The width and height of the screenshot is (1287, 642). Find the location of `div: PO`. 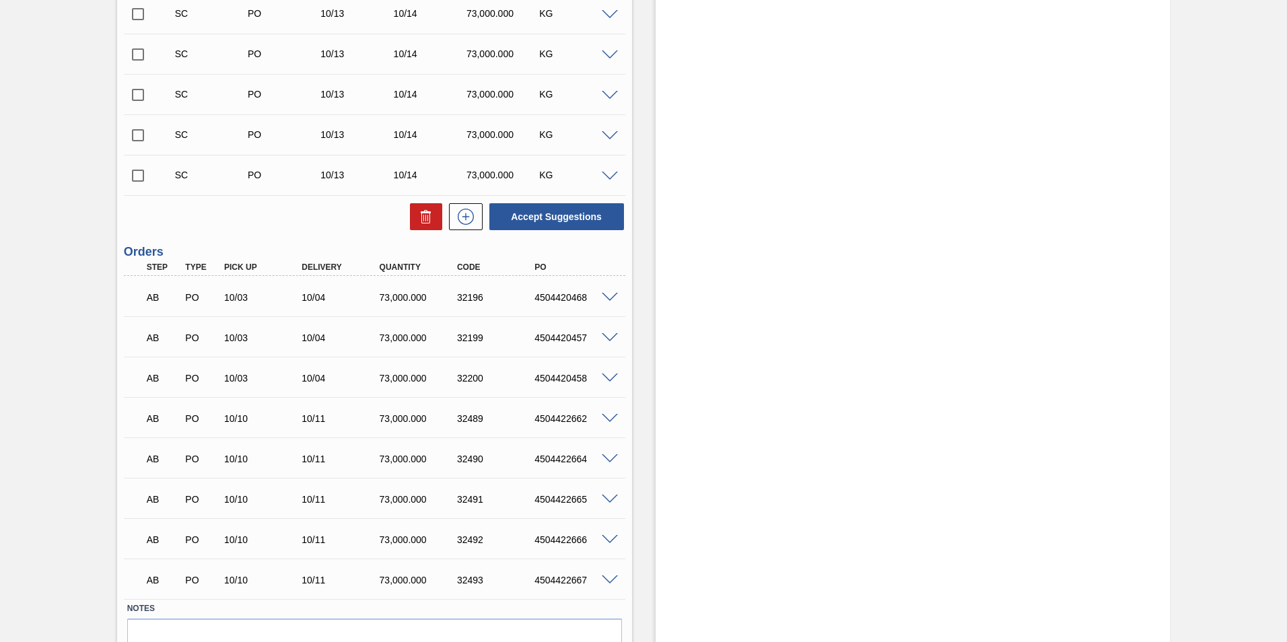

div: PO is located at coordinates (574, 267).